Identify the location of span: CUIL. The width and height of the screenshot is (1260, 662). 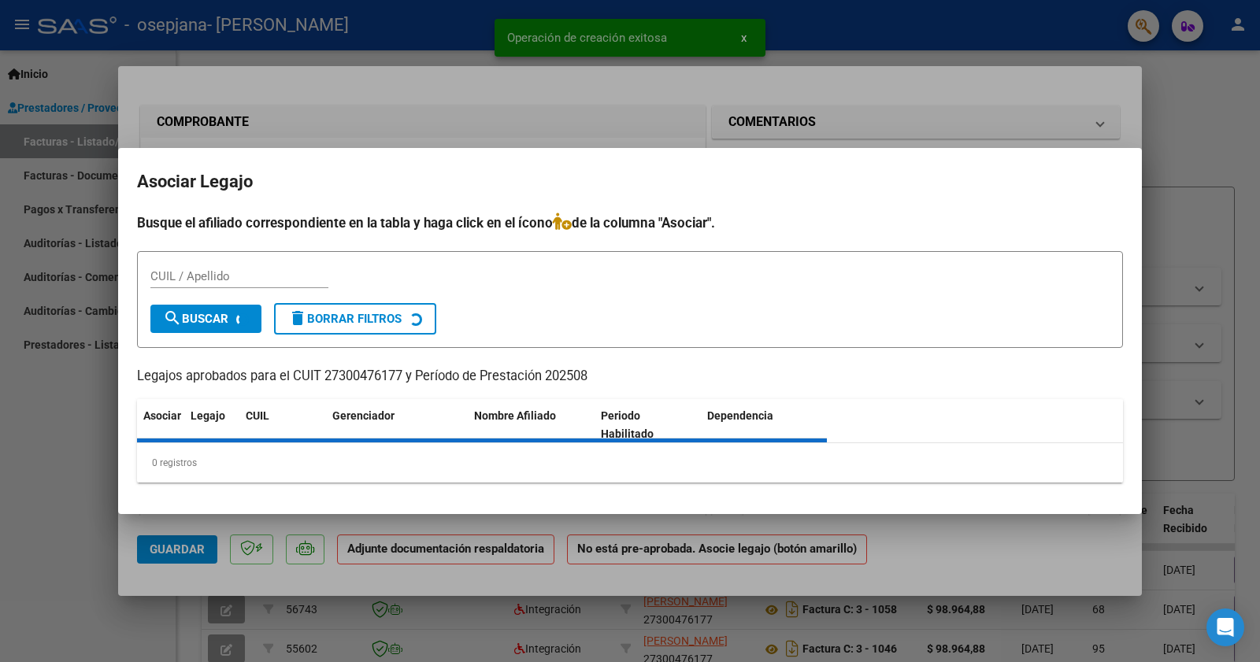
(257, 416).